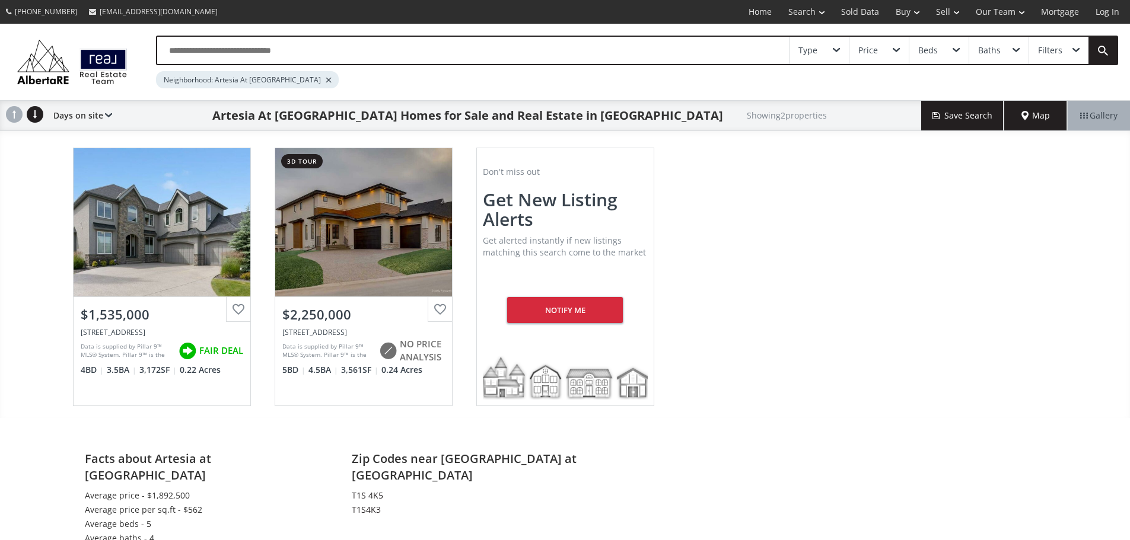 The width and height of the screenshot is (1130, 540). Describe the element at coordinates (158, 370) in the screenshot. I see `span: 3,172 SF` at that location.